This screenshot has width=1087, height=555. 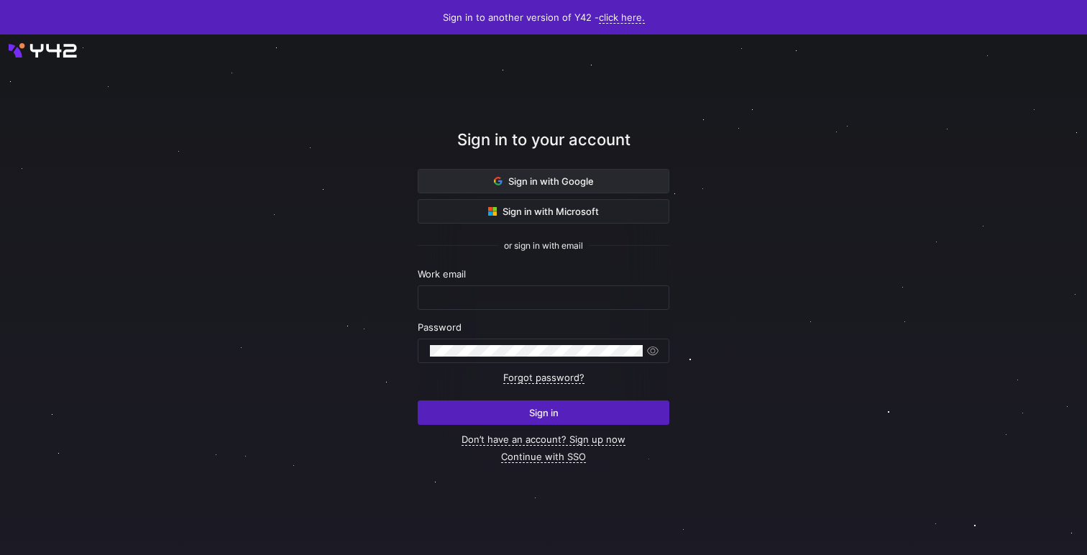 What do you see at coordinates (543, 413) in the screenshot?
I see `button: Sign in` at bounding box center [543, 413].